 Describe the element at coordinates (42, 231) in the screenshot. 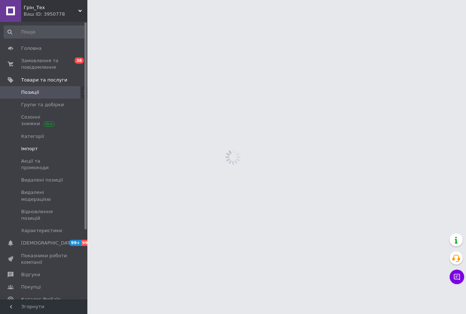

I see `span: Характеристики` at that location.